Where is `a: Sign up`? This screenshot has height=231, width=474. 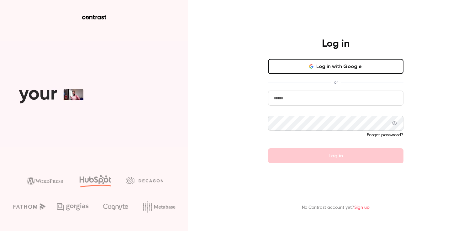 a: Sign up is located at coordinates (362, 208).